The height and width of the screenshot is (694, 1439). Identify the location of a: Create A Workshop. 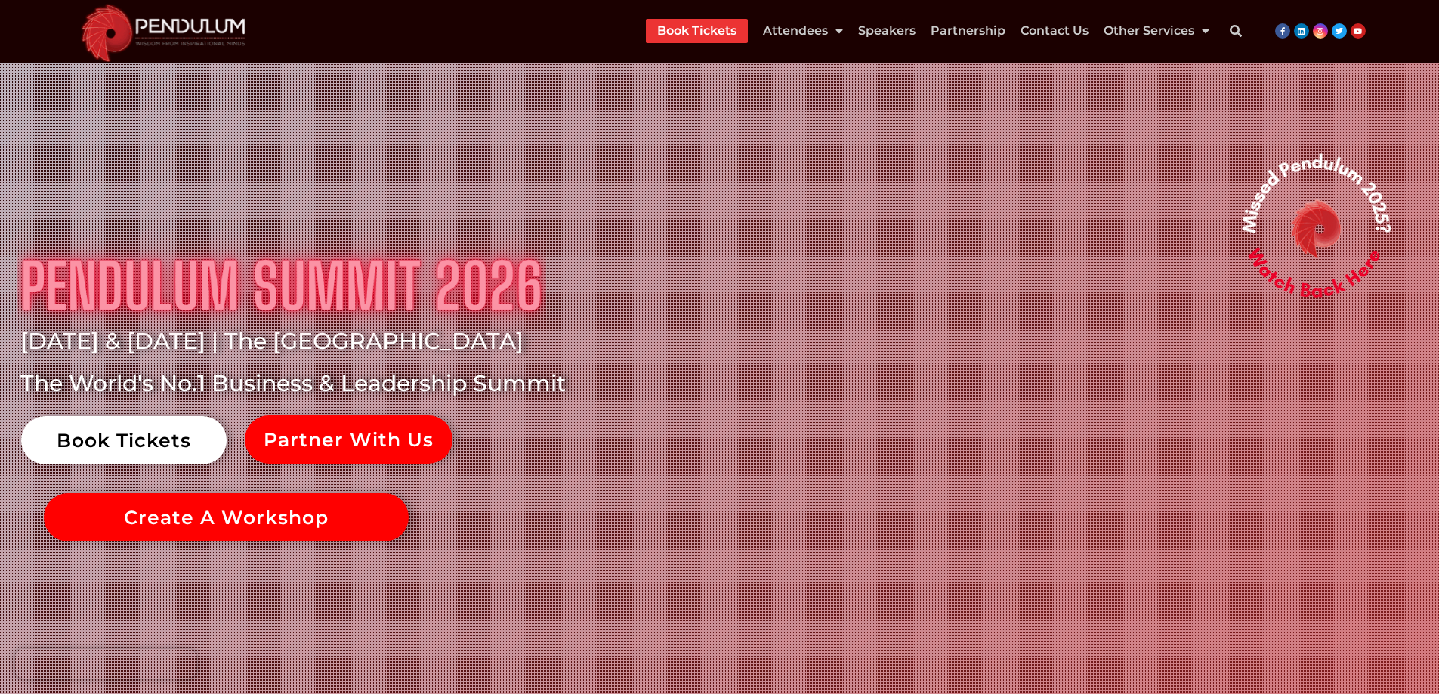
(226, 517).